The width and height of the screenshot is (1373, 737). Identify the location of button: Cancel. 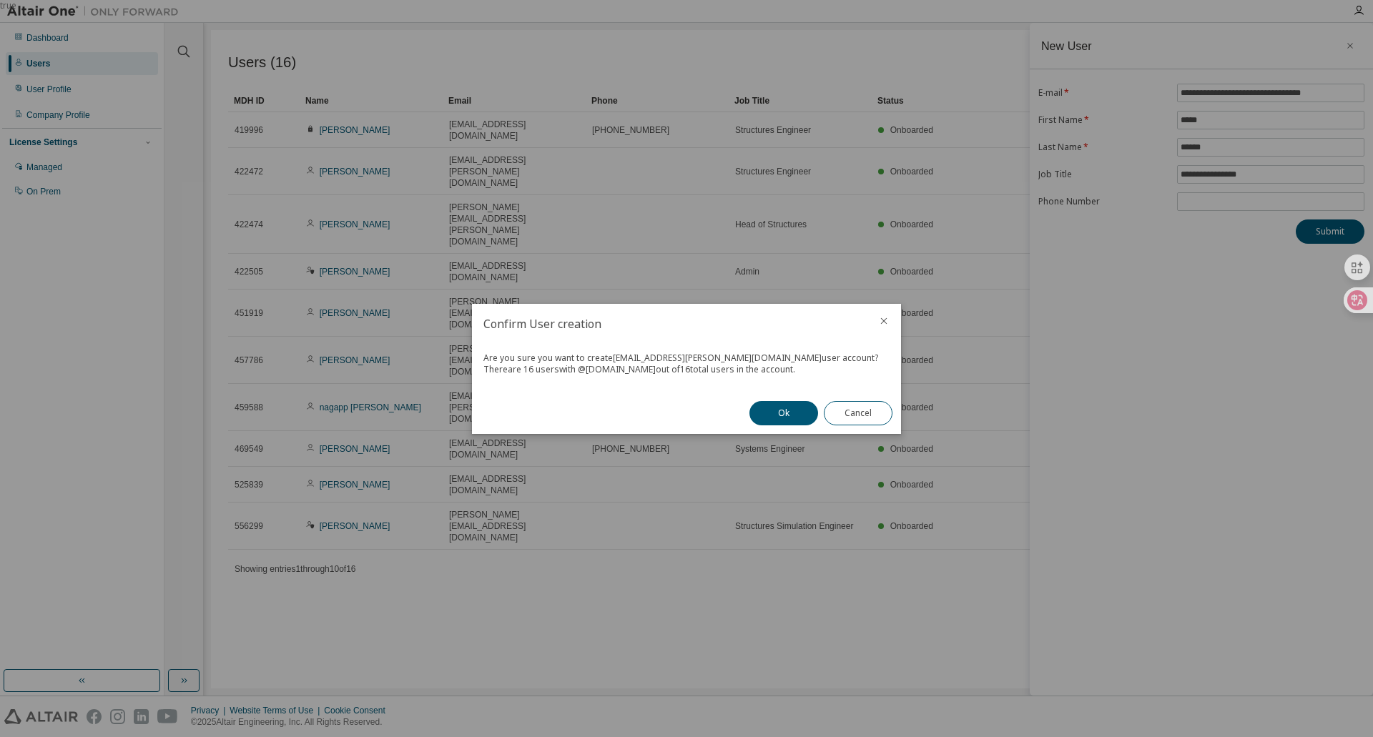
(858, 413).